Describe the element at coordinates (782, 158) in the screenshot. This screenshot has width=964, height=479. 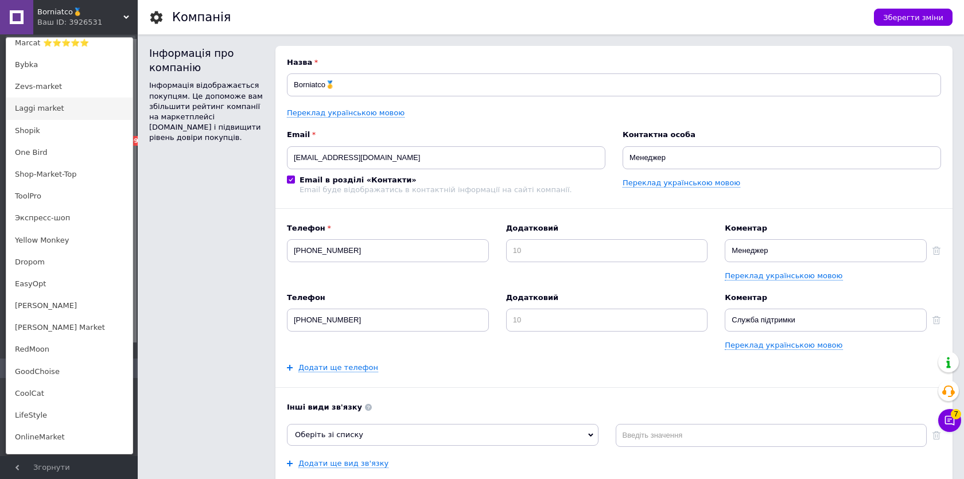
I see `input: ПІБ` at that location.